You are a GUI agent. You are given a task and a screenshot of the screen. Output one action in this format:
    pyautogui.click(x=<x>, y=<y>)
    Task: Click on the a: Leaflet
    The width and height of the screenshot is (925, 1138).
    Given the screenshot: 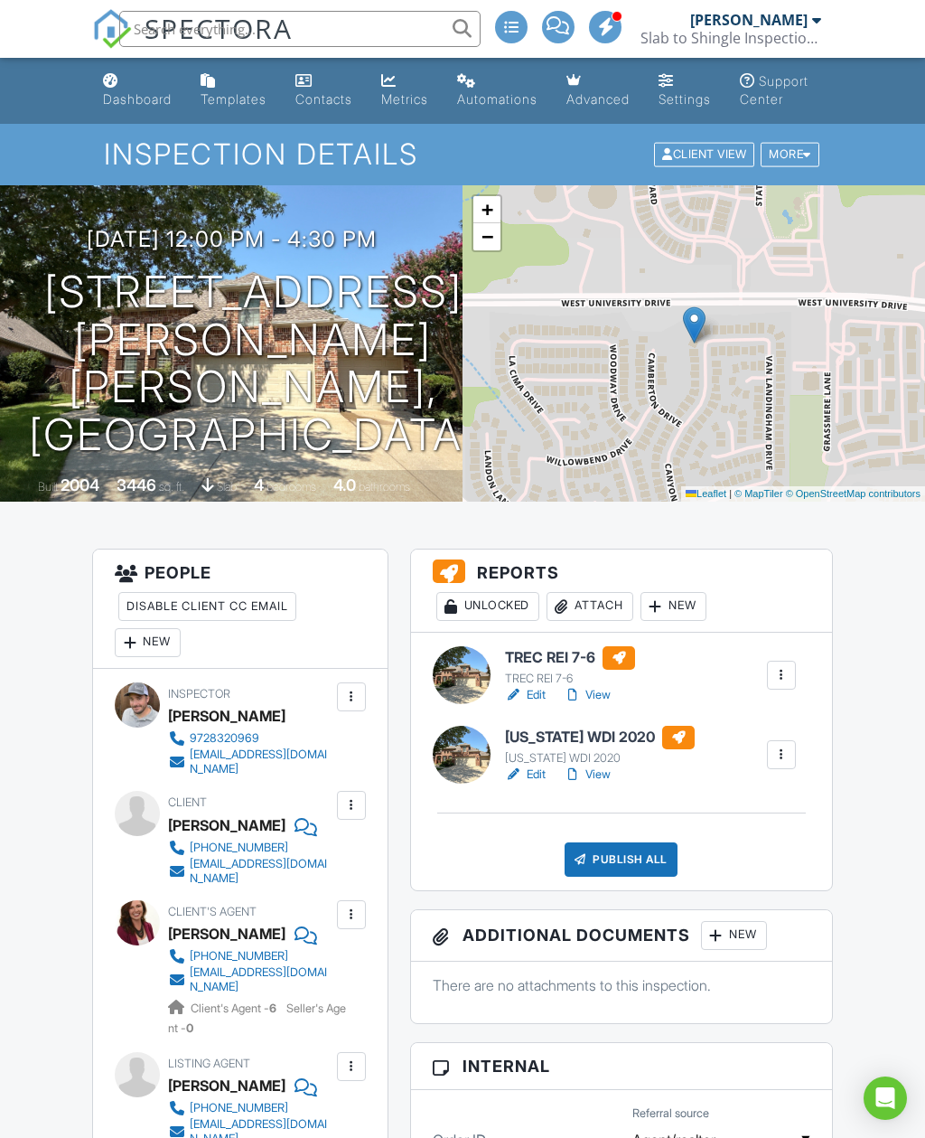 What is the action you would take?
    pyautogui.click(x=706, y=493)
    